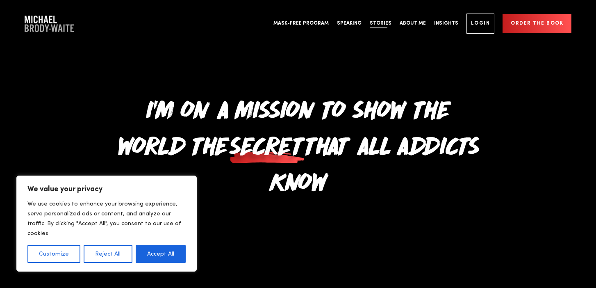 The width and height of the screenshot is (596, 288). Describe the element at coordinates (124, 4) in the screenshot. I see `span: Last name` at that location.